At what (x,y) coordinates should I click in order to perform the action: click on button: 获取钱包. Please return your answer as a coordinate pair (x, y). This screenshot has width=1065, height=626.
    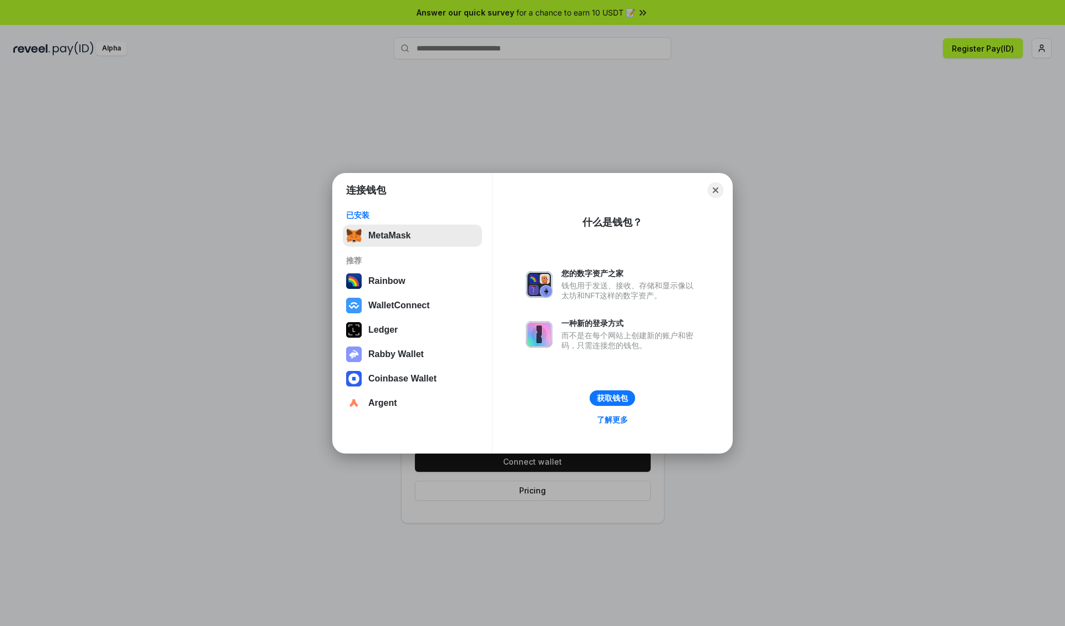
    Looking at the image, I should click on (612, 398).